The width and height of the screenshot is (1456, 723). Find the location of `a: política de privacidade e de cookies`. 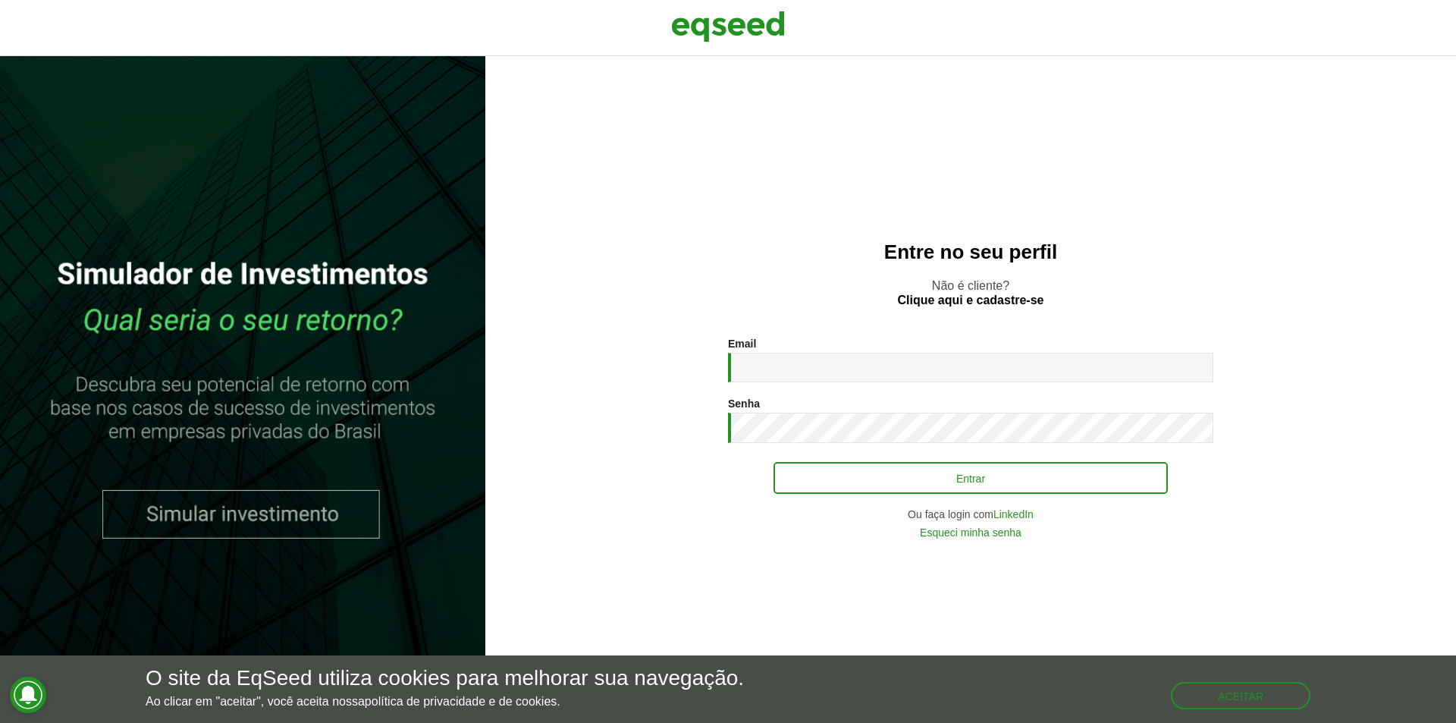

a: política de privacidade e de cookies is located at coordinates (461, 701).